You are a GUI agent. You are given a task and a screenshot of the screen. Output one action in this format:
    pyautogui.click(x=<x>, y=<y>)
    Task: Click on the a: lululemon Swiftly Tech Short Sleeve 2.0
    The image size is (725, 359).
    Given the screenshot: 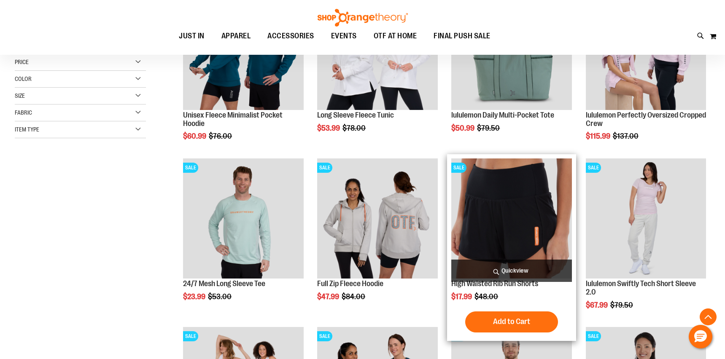 What is the action you would take?
    pyautogui.click(x=641, y=288)
    